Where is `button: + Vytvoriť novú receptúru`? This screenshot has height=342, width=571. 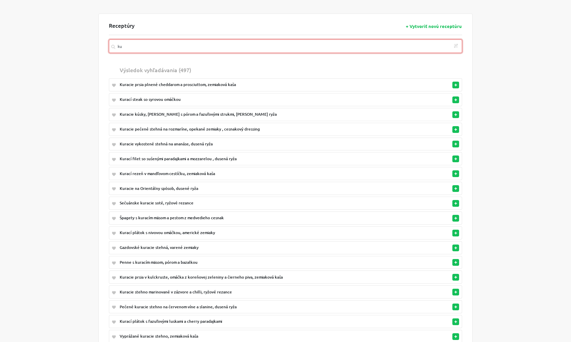
button: + Vytvoriť novú receptúru is located at coordinates (434, 26).